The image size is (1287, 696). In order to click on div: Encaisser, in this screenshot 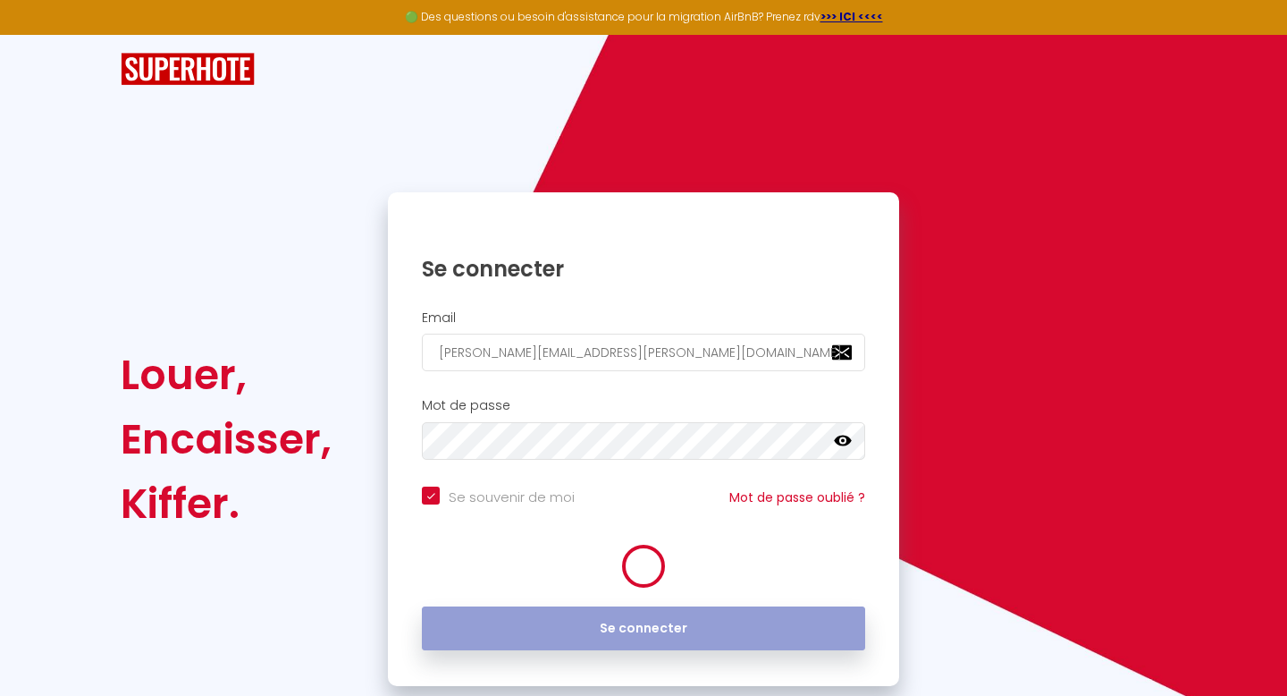, I will do `click(226, 439)`.